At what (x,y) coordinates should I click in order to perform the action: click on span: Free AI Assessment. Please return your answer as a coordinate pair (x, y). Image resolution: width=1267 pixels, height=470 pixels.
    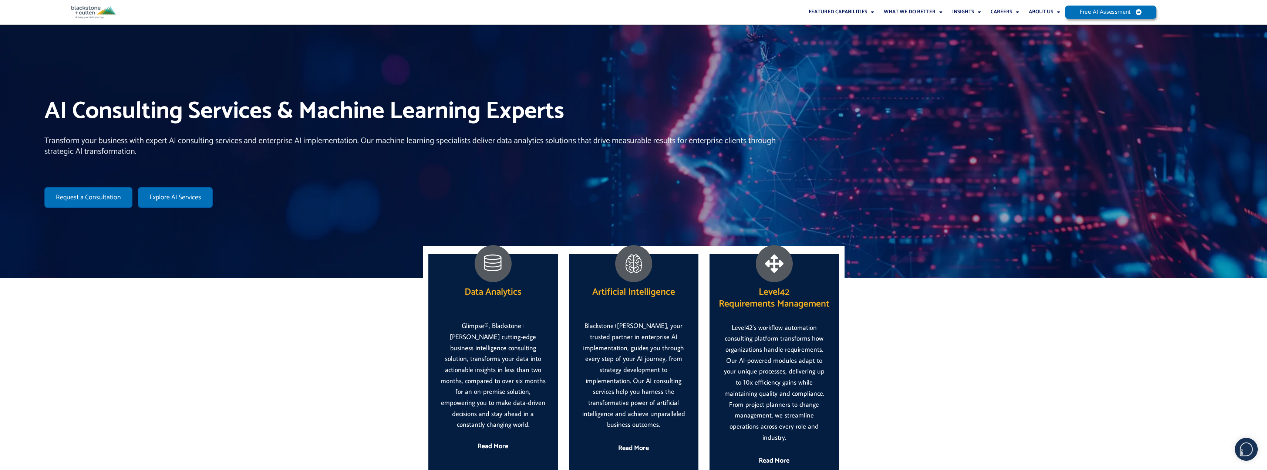
    Looking at the image, I should click on (1106, 12).